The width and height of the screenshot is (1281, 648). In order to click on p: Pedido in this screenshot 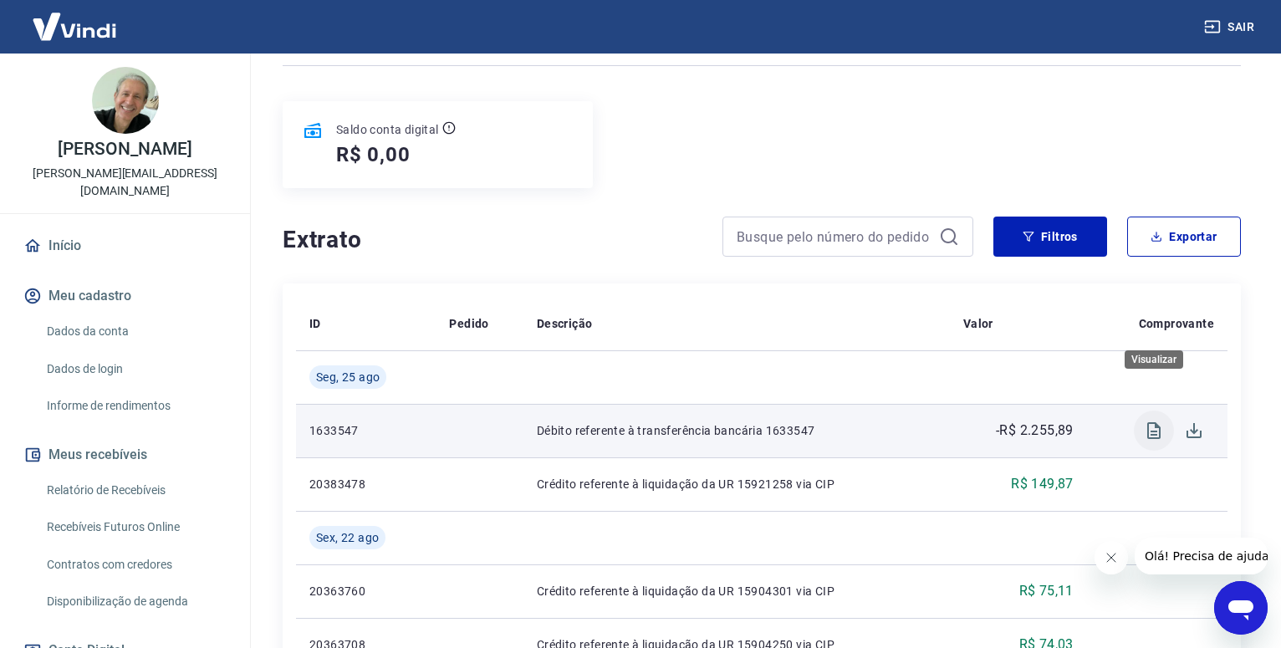, I will do `click(468, 324)`.